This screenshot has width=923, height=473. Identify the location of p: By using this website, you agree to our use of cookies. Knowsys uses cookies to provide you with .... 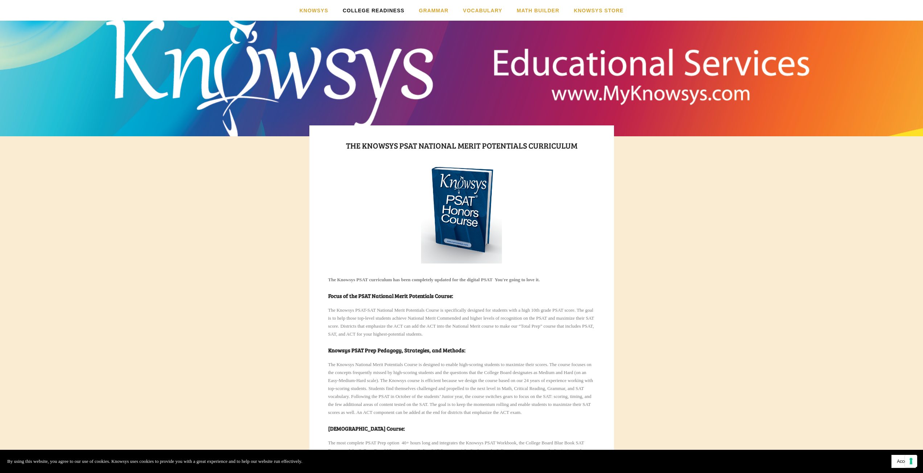
(154, 462).